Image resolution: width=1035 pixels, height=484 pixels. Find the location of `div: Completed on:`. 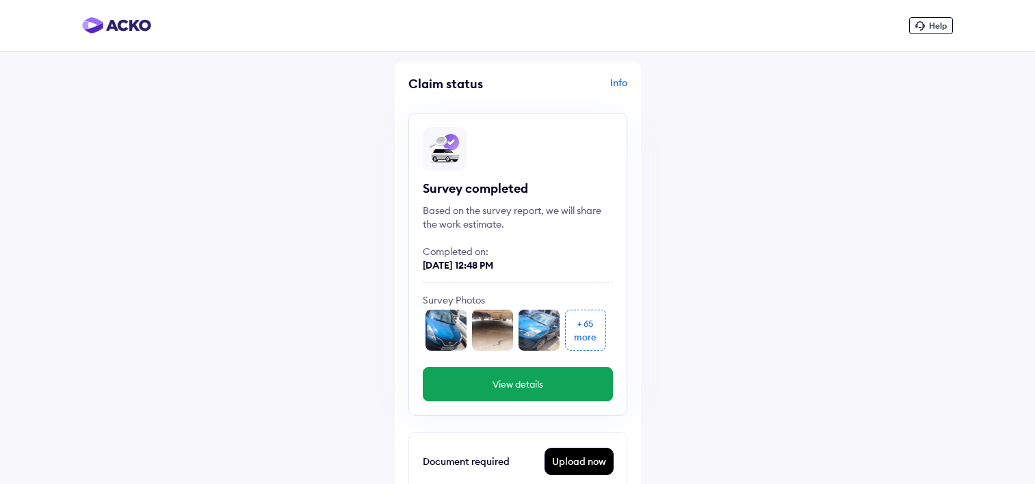

div: Completed on: is located at coordinates (518, 252).